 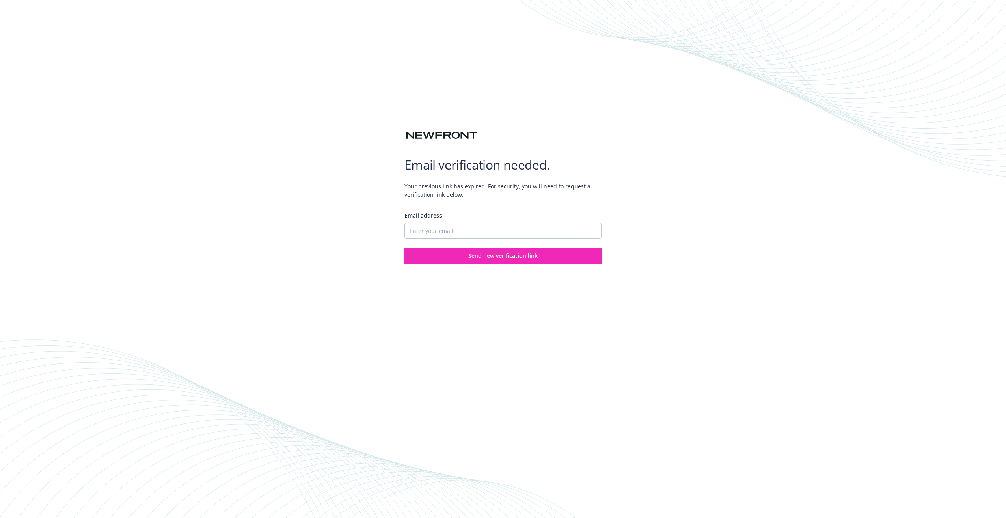 I want to click on span: Your previous link has expired. For security, you will need to request a verification link below., so click(x=503, y=190).